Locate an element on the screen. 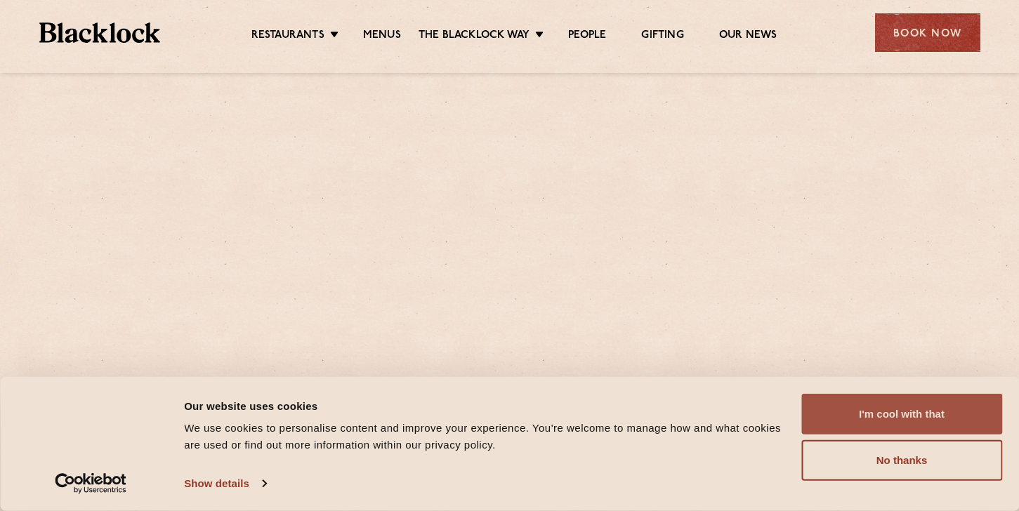  a: People is located at coordinates (587, 37).